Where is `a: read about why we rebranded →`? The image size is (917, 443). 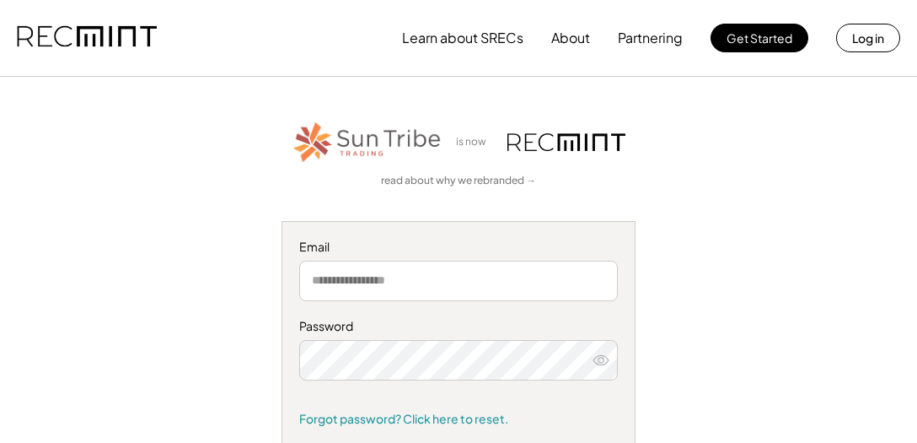 a: read about why we rebranded → is located at coordinates (459, 180).